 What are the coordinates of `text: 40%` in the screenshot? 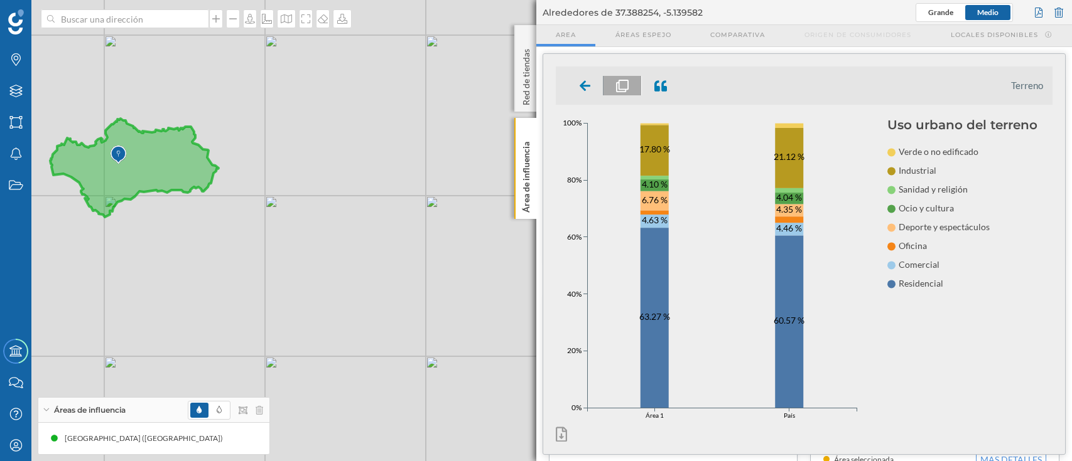 It's located at (574, 294).